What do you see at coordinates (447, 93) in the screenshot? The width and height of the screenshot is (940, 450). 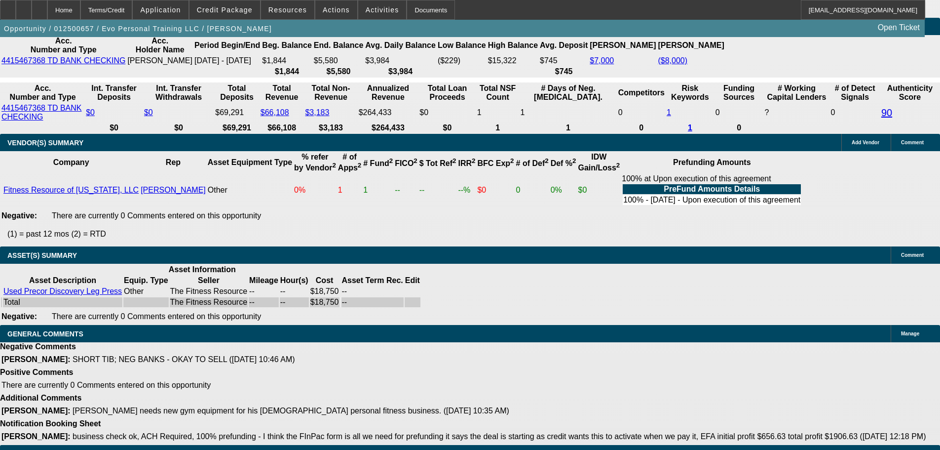 I see `th: Total Loan Proceeds` at bounding box center [447, 93].